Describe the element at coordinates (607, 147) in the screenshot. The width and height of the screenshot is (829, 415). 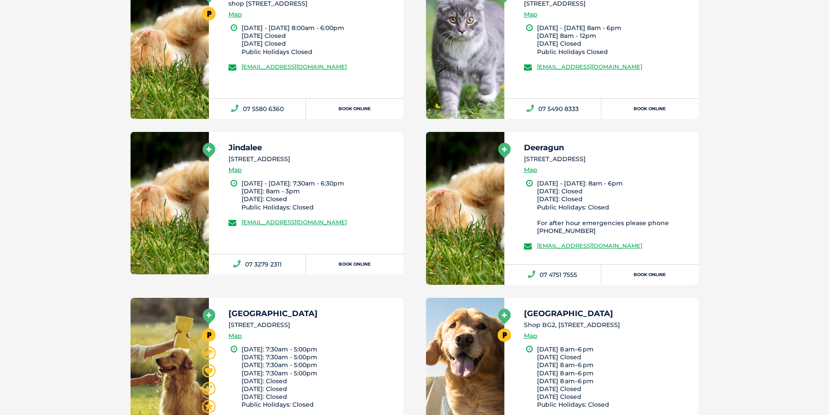
I see `h5: Deeragun` at that location.